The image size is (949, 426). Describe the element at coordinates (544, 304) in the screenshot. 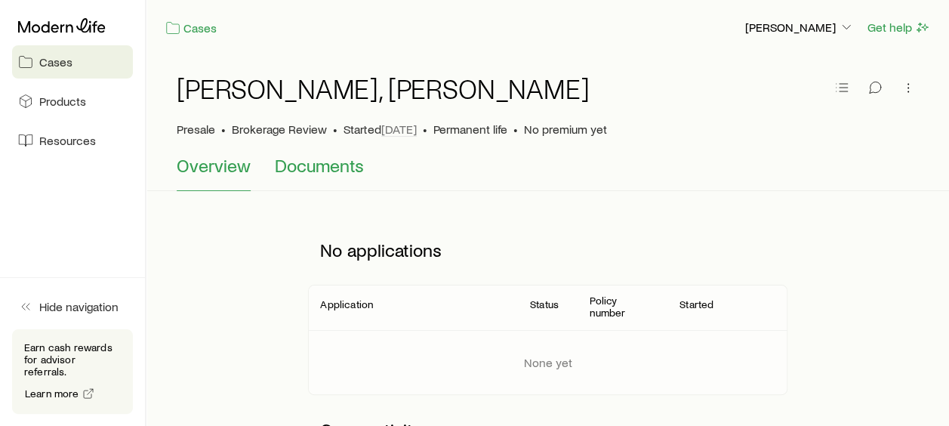

I see `p: Status` at that location.